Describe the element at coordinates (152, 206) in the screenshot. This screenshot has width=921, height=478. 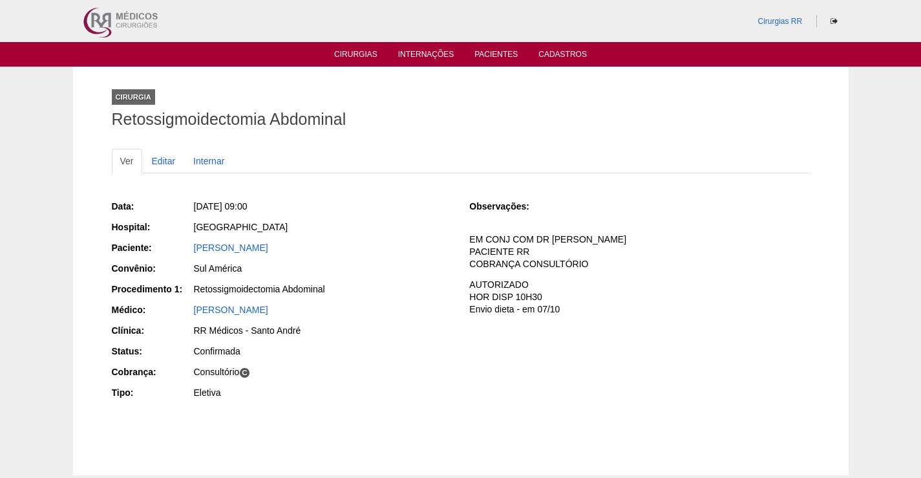
I see `div: Data:` at that location.